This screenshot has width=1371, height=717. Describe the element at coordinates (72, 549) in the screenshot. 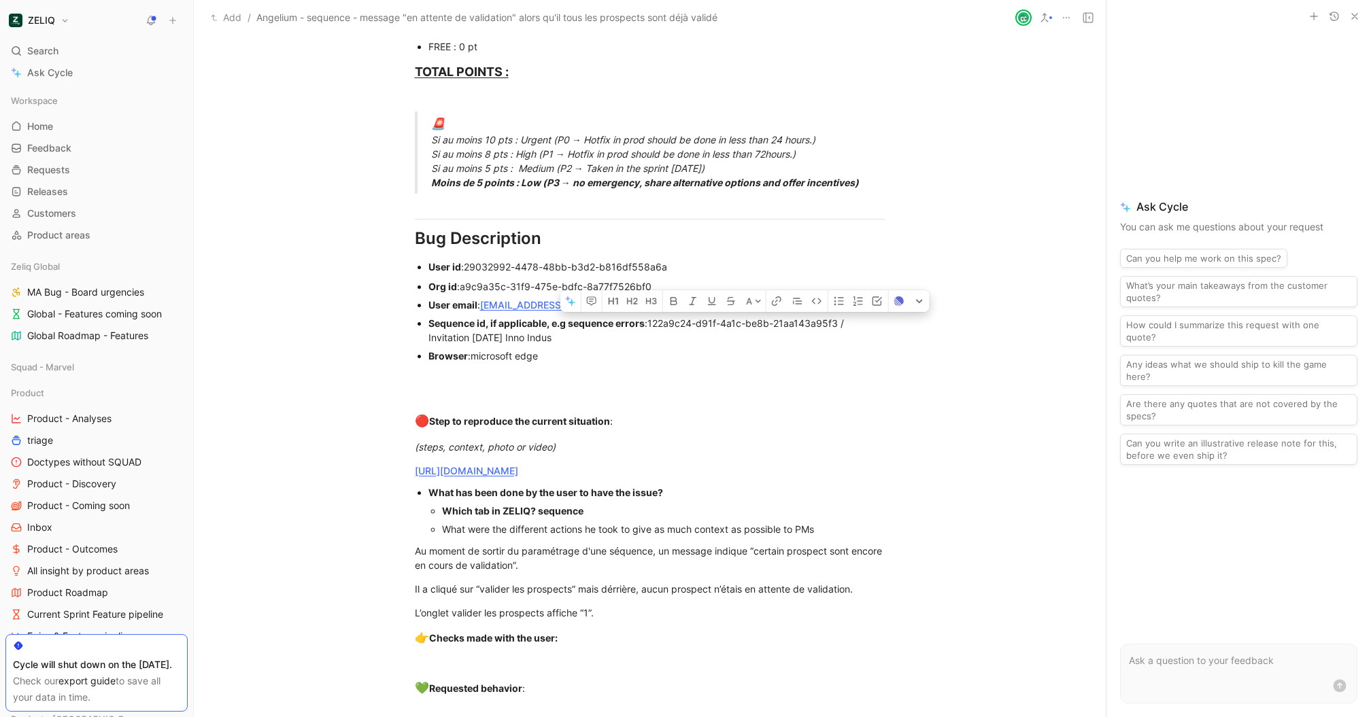

I see `span: Product - Outcomes` at that location.